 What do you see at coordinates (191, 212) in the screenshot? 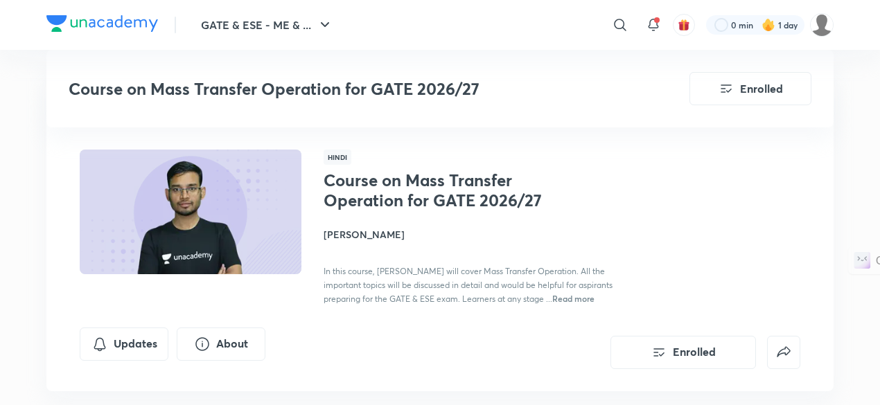
I see `img: Thumbnail` at bounding box center [191, 212].